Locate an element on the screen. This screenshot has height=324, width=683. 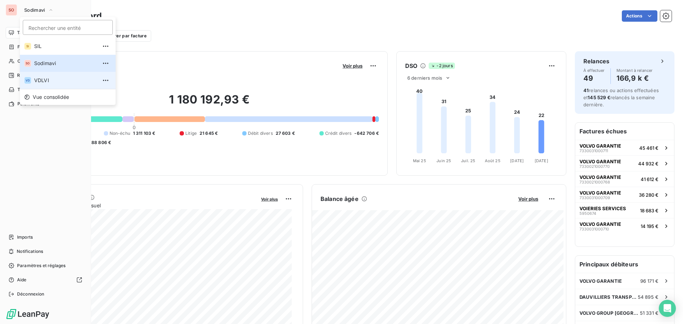
button: VOIERIES SERVICES595067418 683 € is located at coordinates (625, 210).